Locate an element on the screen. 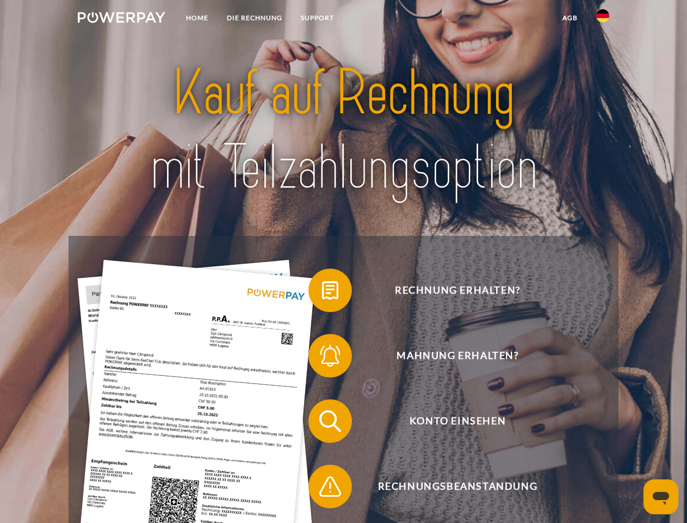  a: SUPPORT is located at coordinates (317, 18).